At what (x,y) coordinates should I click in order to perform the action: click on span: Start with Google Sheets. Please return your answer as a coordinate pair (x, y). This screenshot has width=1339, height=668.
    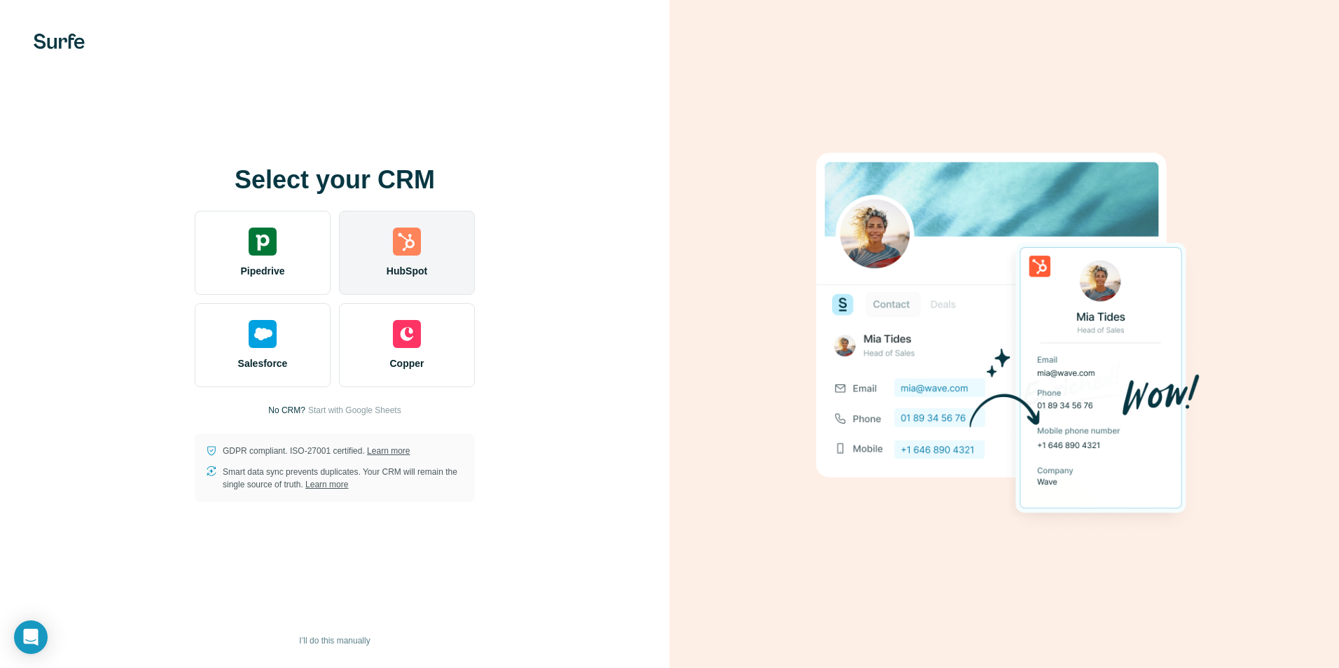
    Looking at the image, I should click on (354, 411).